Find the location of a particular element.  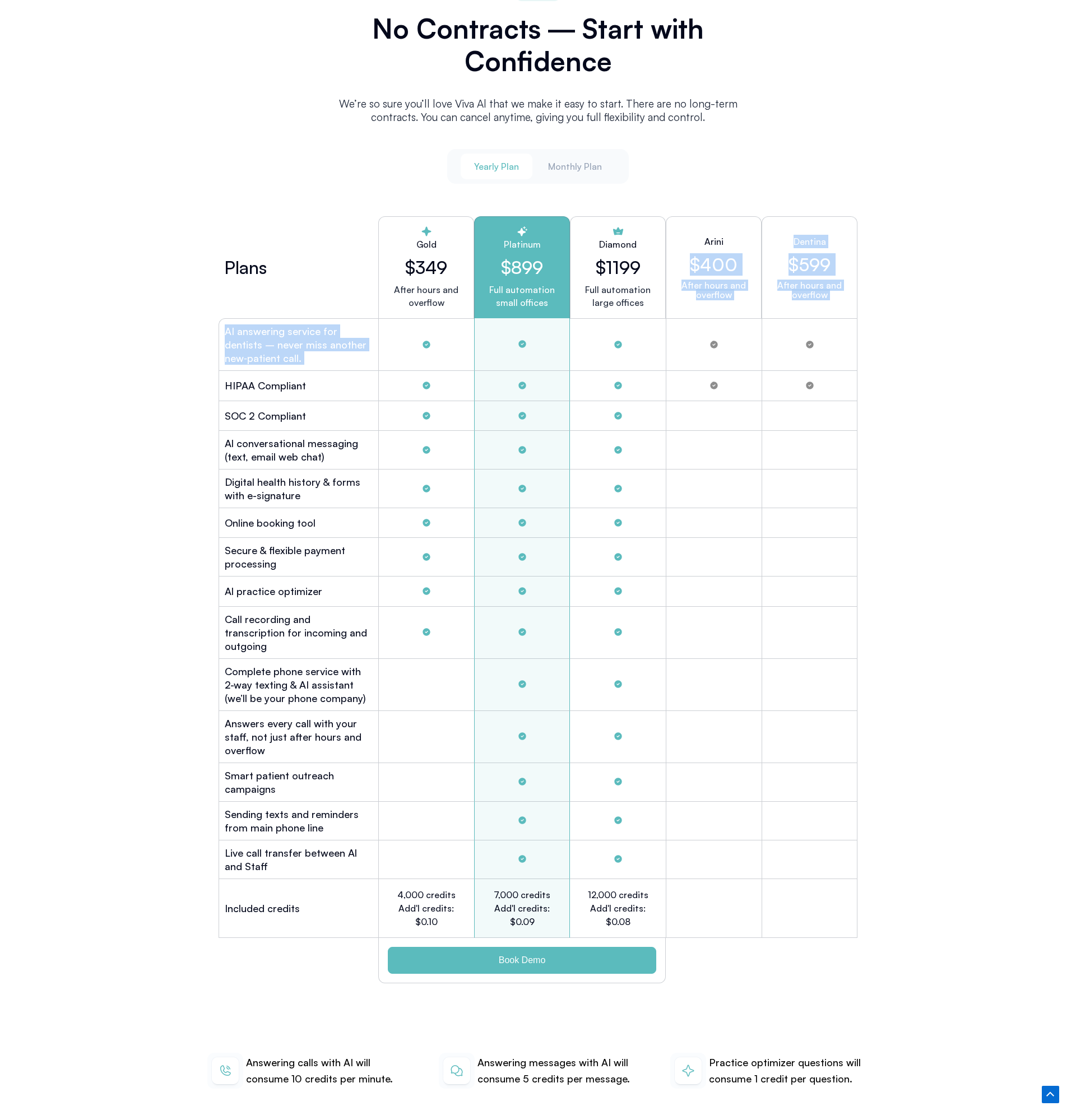

h2: Diamond is located at coordinates (618, 245).